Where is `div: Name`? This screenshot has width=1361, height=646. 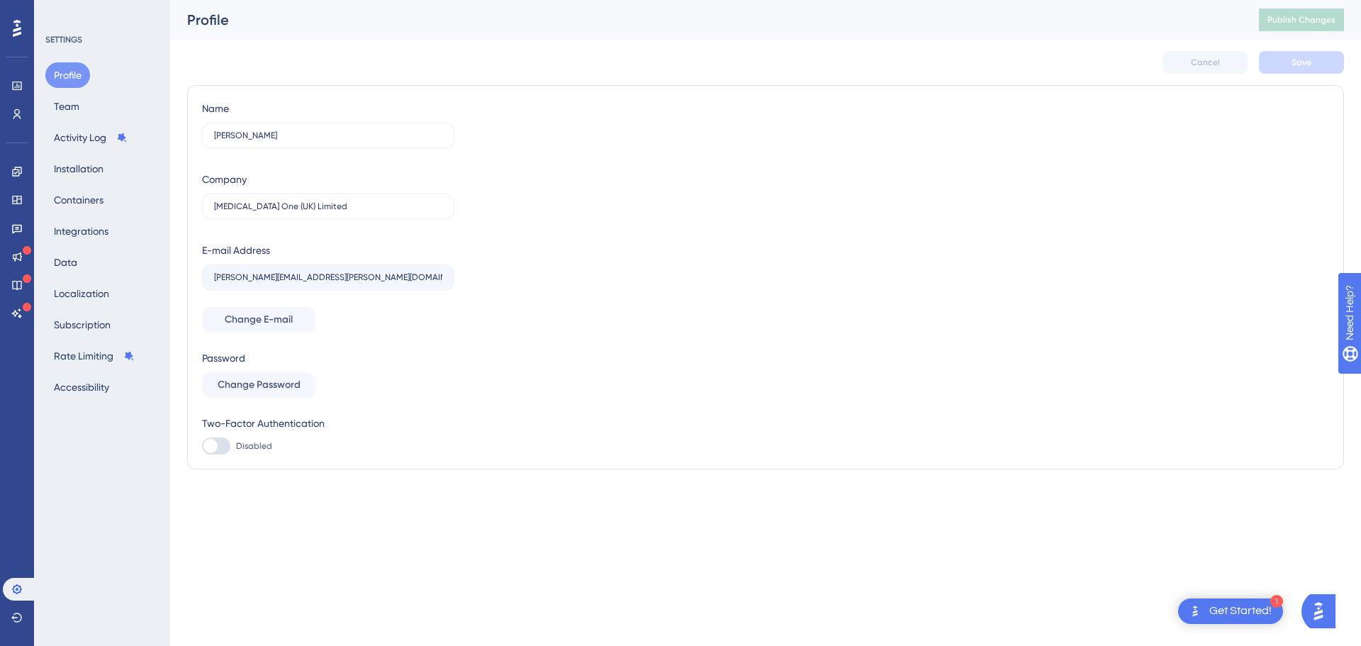 div: Name is located at coordinates (215, 108).